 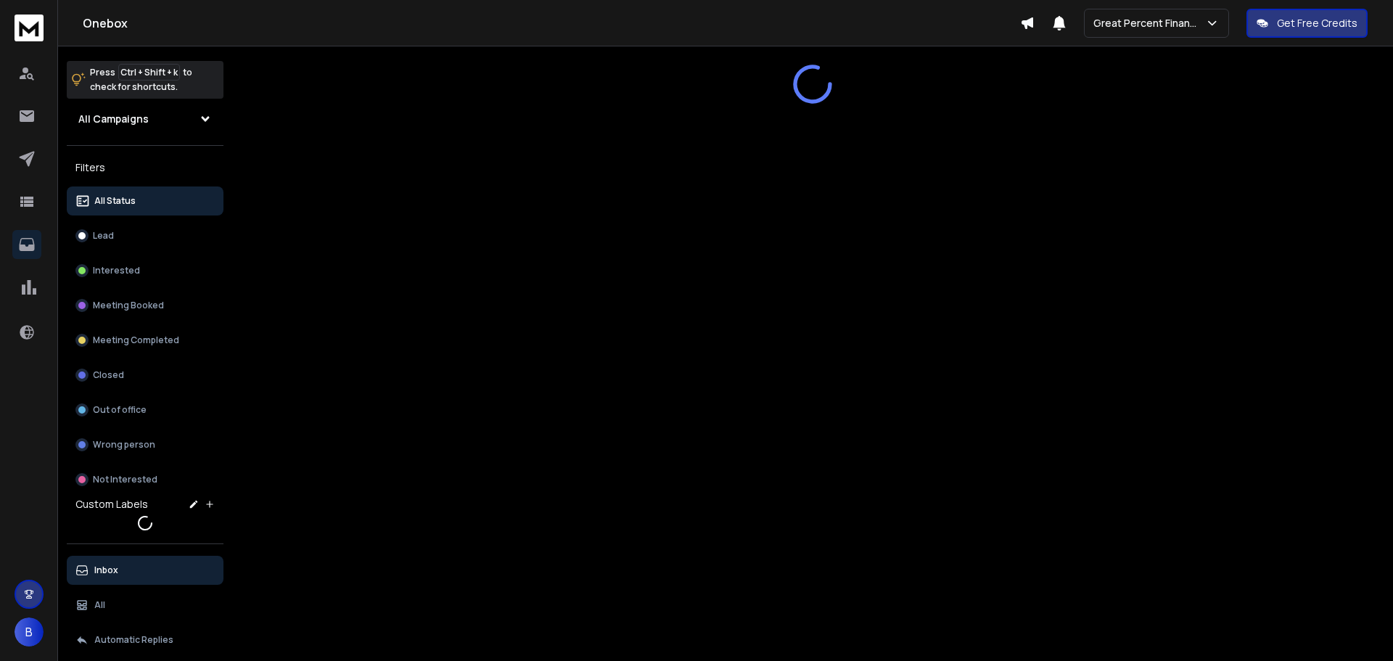 What do you see at coordinates (145, 340) in the screenshot?
I see `button: Meeting Completed` at bounding box center [145, 340].